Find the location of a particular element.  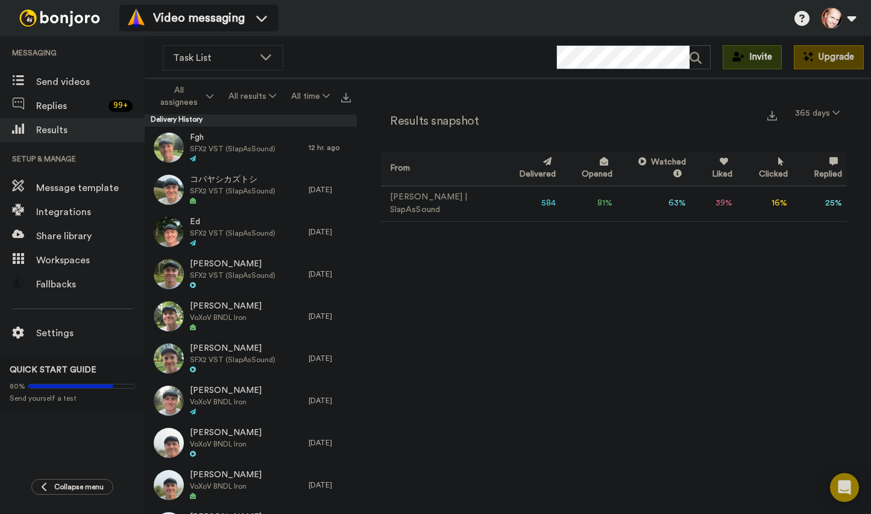

button: Collapse menu is located at coordinates (72, 487).